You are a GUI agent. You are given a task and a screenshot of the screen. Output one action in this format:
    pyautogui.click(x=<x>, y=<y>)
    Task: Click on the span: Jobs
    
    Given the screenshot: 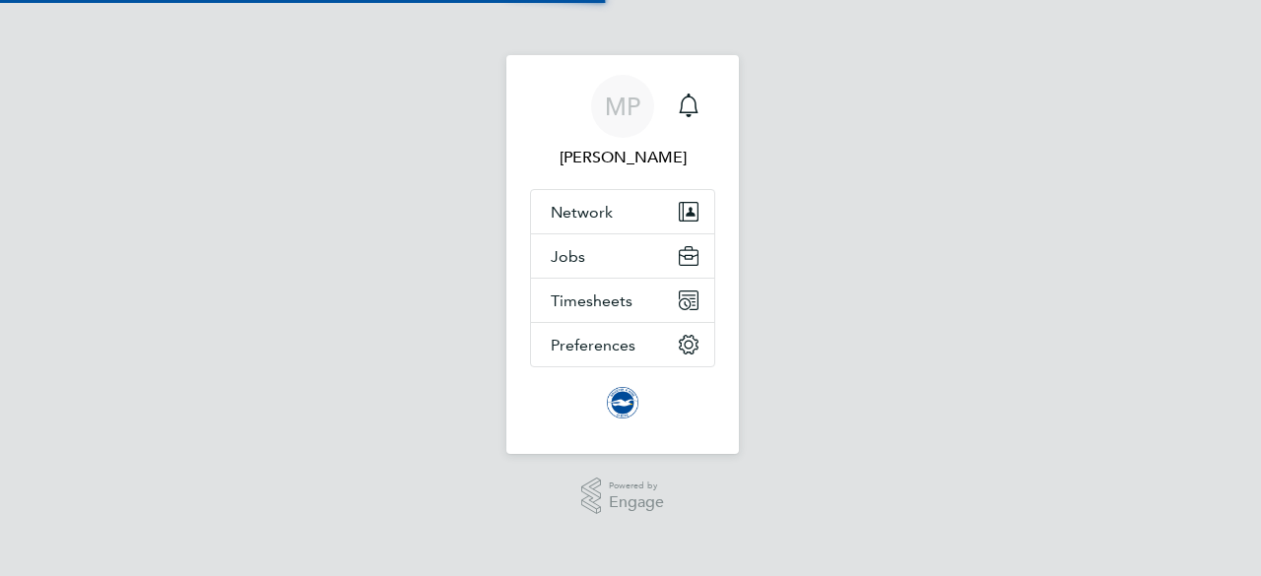 What is the action you would take?
    pyautogui.click(x=567, y=256)
    